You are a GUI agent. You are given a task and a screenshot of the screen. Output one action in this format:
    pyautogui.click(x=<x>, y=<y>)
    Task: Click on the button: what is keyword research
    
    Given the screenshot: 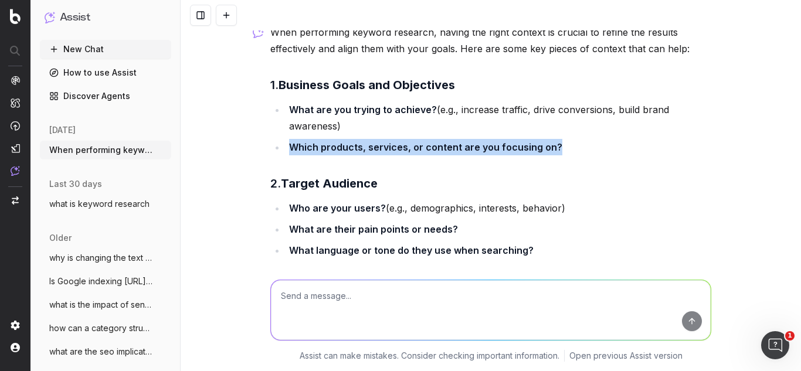 What is the action you would take?
    pyautogui.click(x=106, y=204)
    